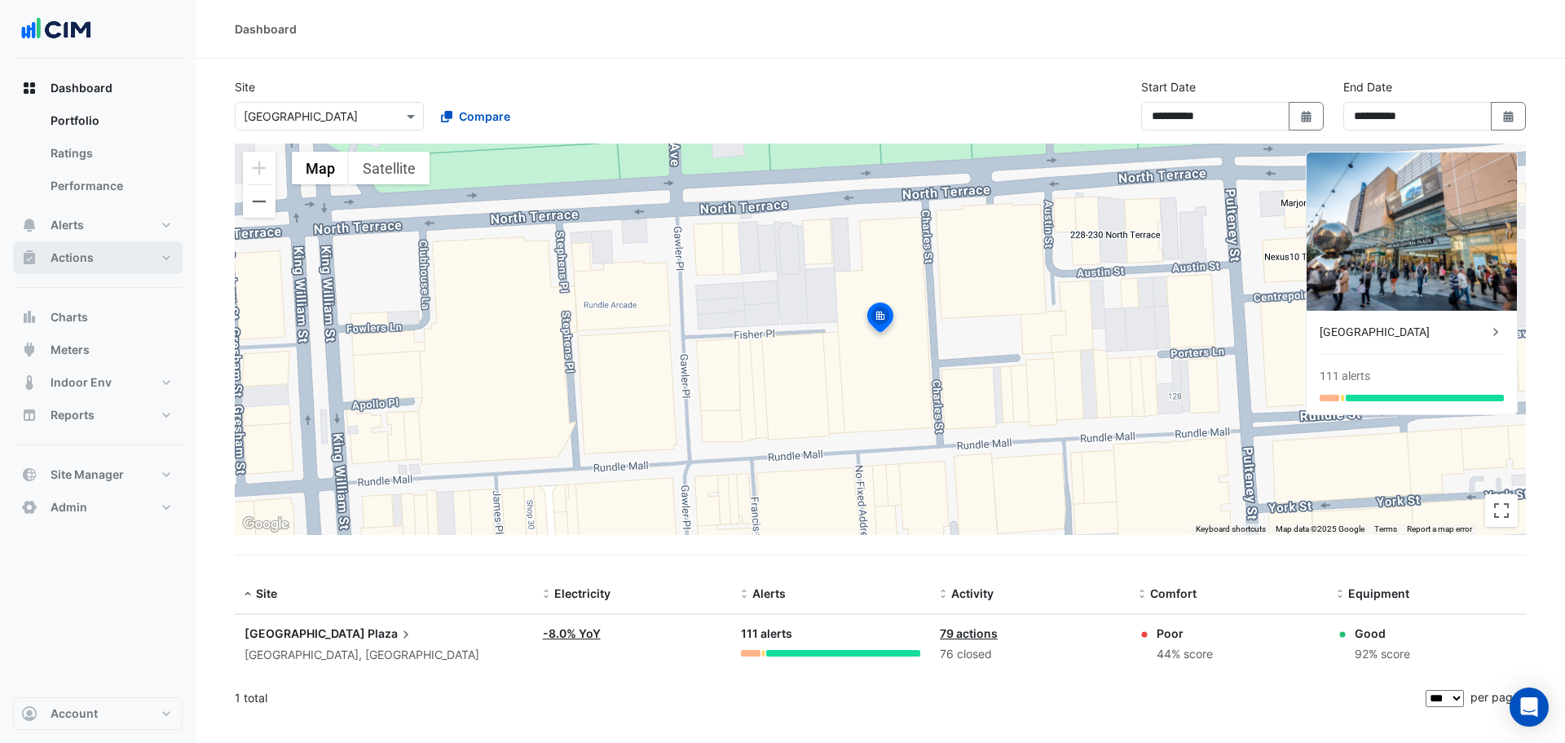 This screenshot has height=743, width=1565. Describe the element at coordinates (320, 168) in the screenshot. I see `button: Show street map` at that location.